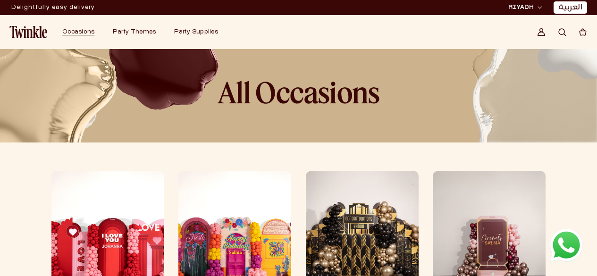 The image size is (597, 276). I want to click on summary: Party Themes, so click(138, 32).